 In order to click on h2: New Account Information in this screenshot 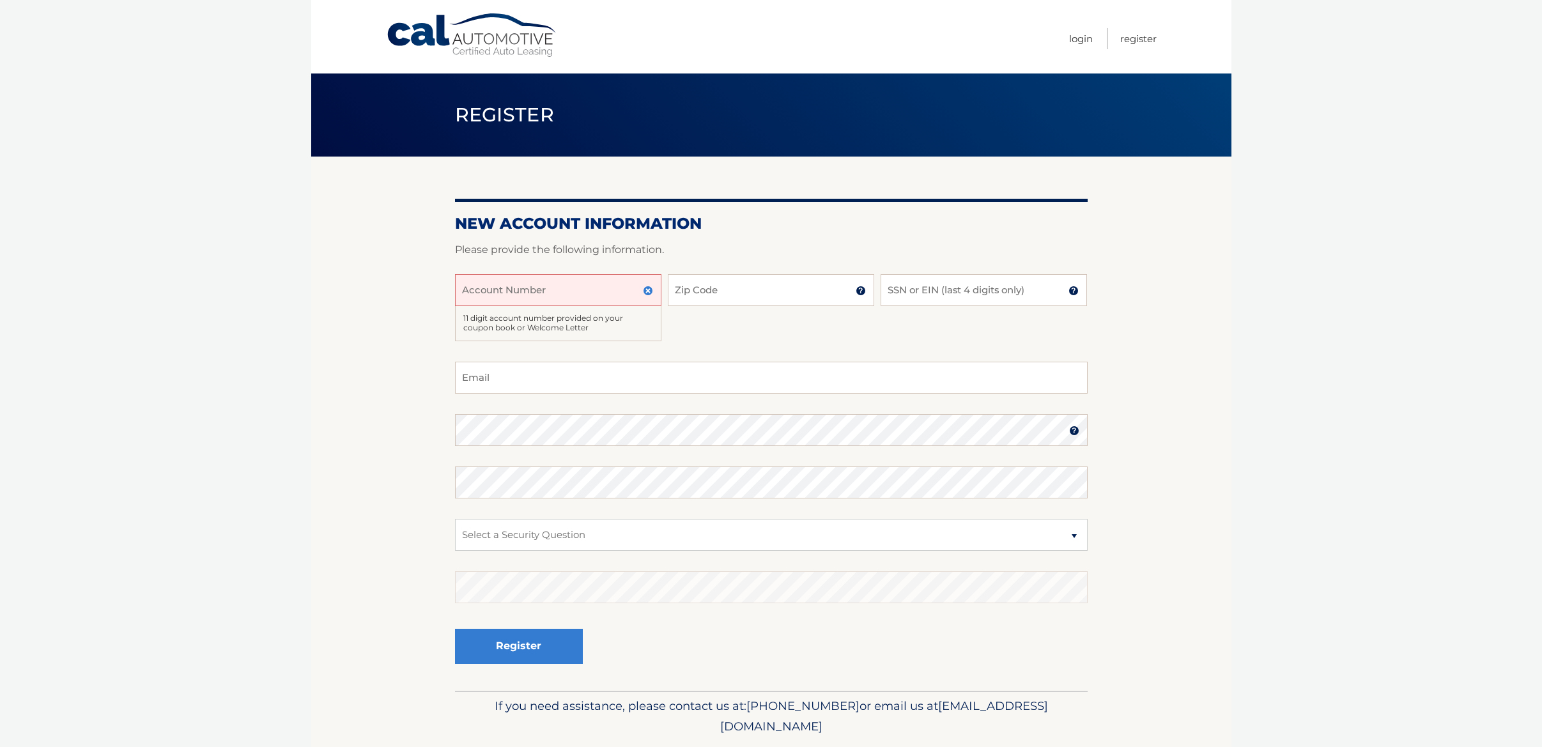, I will do `click(771, 224)`.